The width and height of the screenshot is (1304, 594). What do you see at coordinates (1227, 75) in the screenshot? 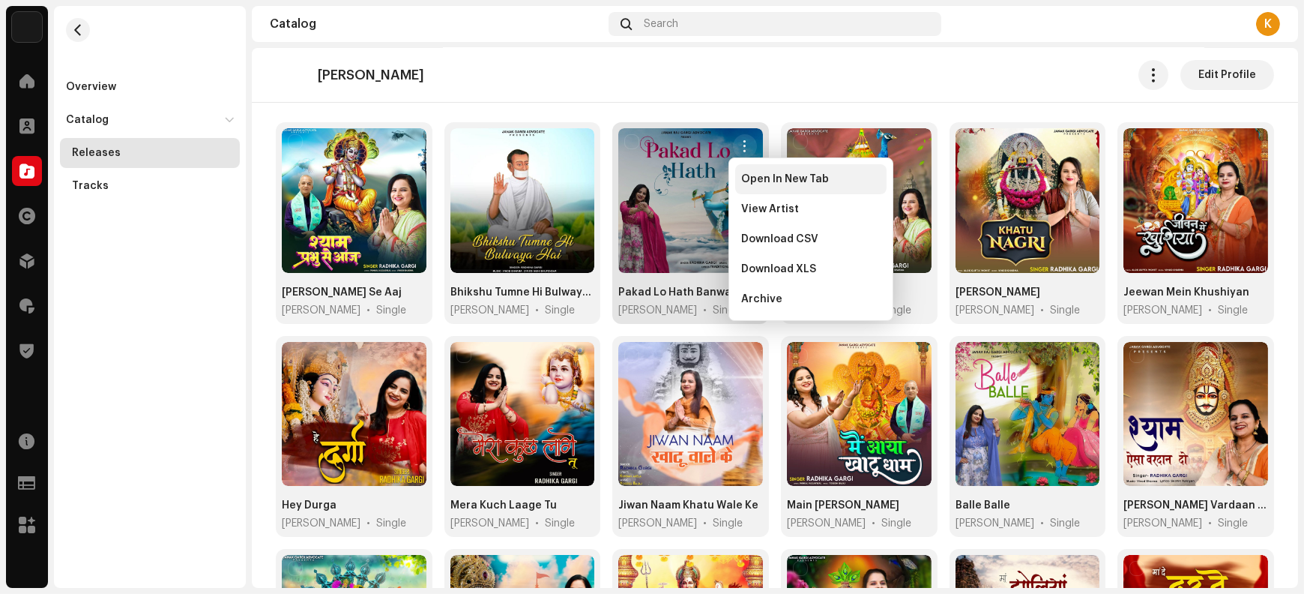
I see `button: Edit Profile` at bounding box center [1227, 75].